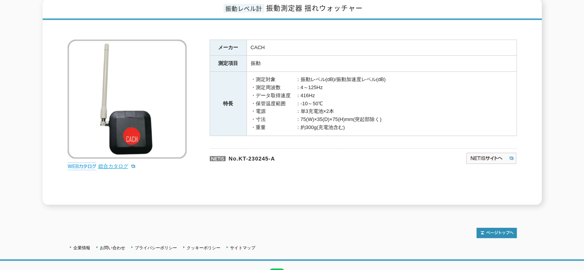  Describe the element at coordinates (113, 248) in the screenshot. I see `a: お問い合わせ` at that location.